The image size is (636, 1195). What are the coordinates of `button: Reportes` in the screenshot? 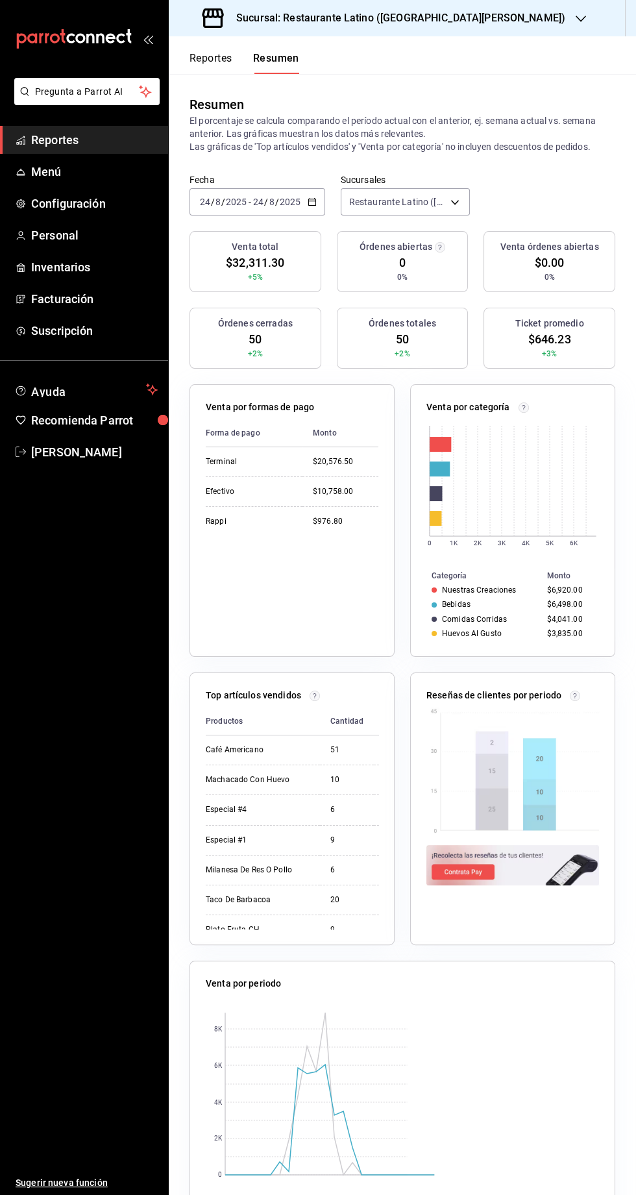 It's located at (211, 63).